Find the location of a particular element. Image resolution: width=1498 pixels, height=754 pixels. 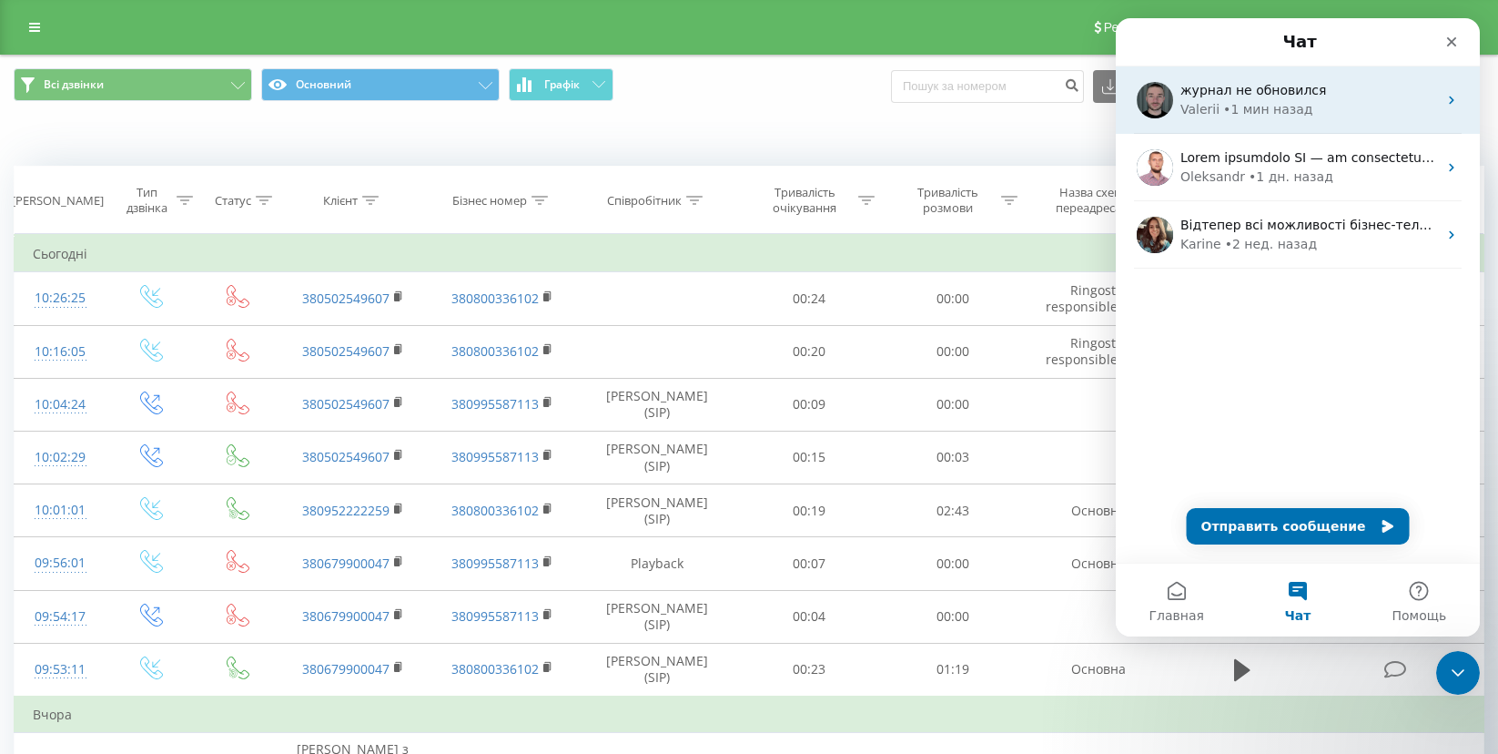

button: Експорт is located at coordinates (1142, 86).